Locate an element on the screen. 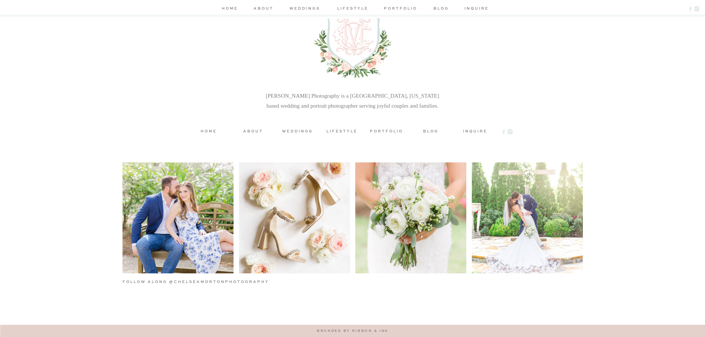  h3: portfolio is located at coordinates (386, 131).